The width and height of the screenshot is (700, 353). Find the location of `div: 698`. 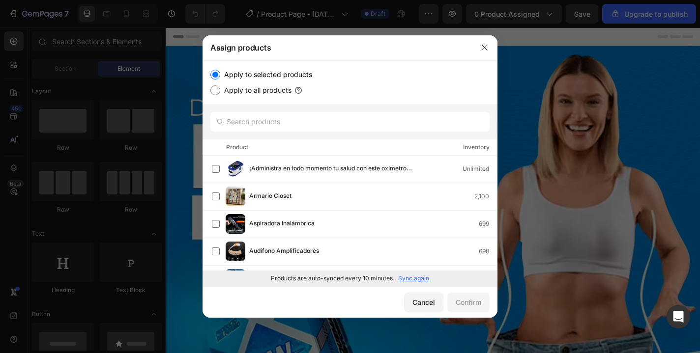

div: 698 is located at coordinates (487, 252).